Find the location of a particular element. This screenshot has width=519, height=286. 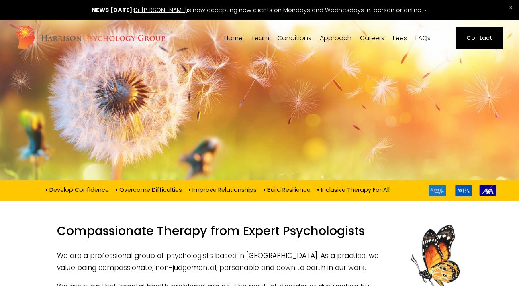

span: Approach is located at coordinates (335, 38).